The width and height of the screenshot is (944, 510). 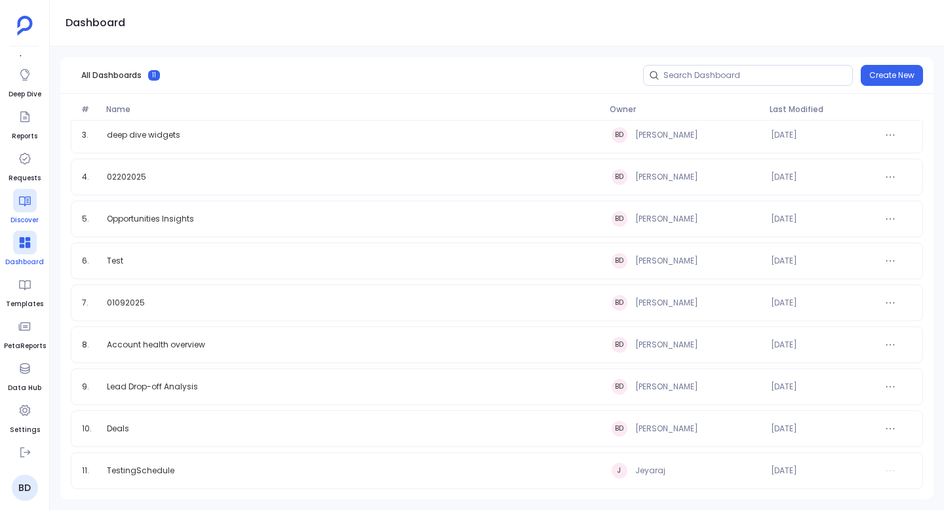 What do you see at coordinates (650, 471) in the screenshot?
I see `span: Jeyaraj` at bounding box center [650, 471].